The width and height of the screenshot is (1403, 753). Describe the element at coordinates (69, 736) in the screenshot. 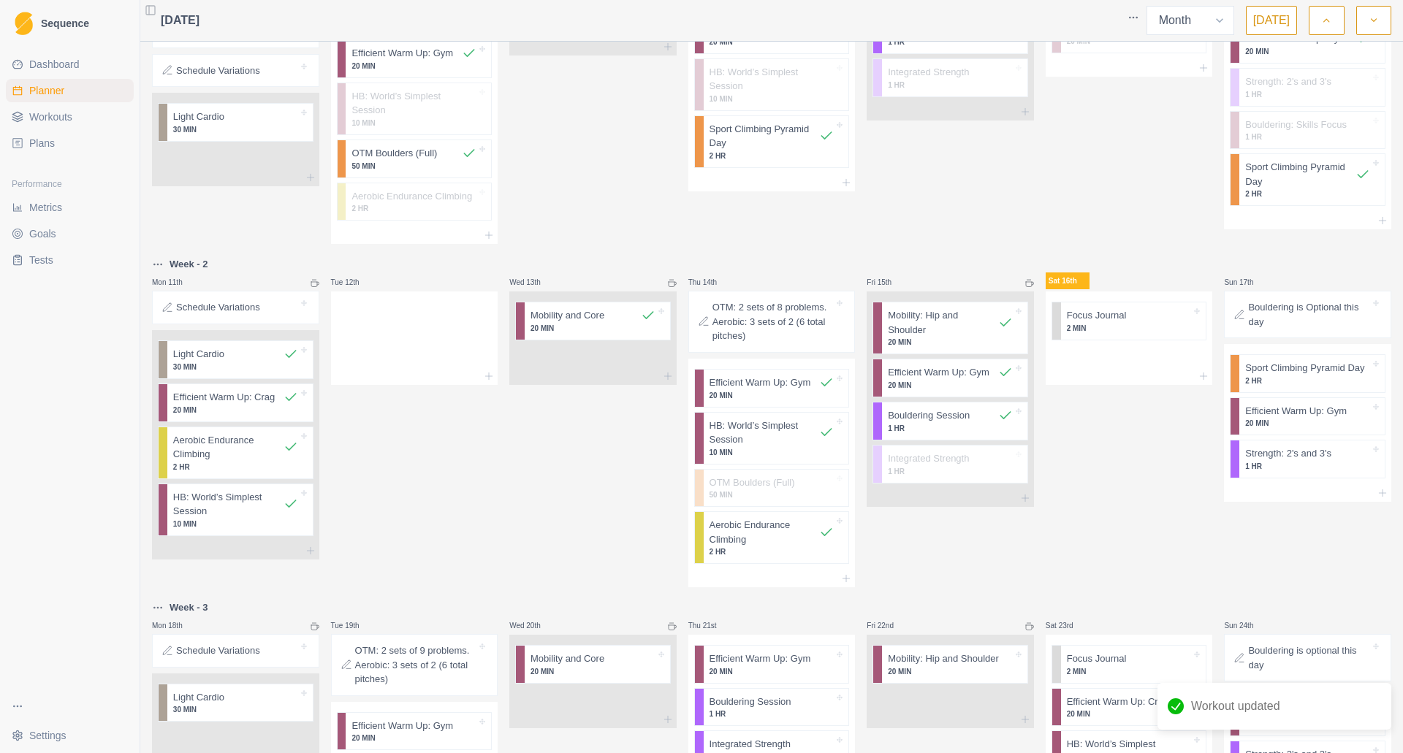

I see `button: Settings` at that location.